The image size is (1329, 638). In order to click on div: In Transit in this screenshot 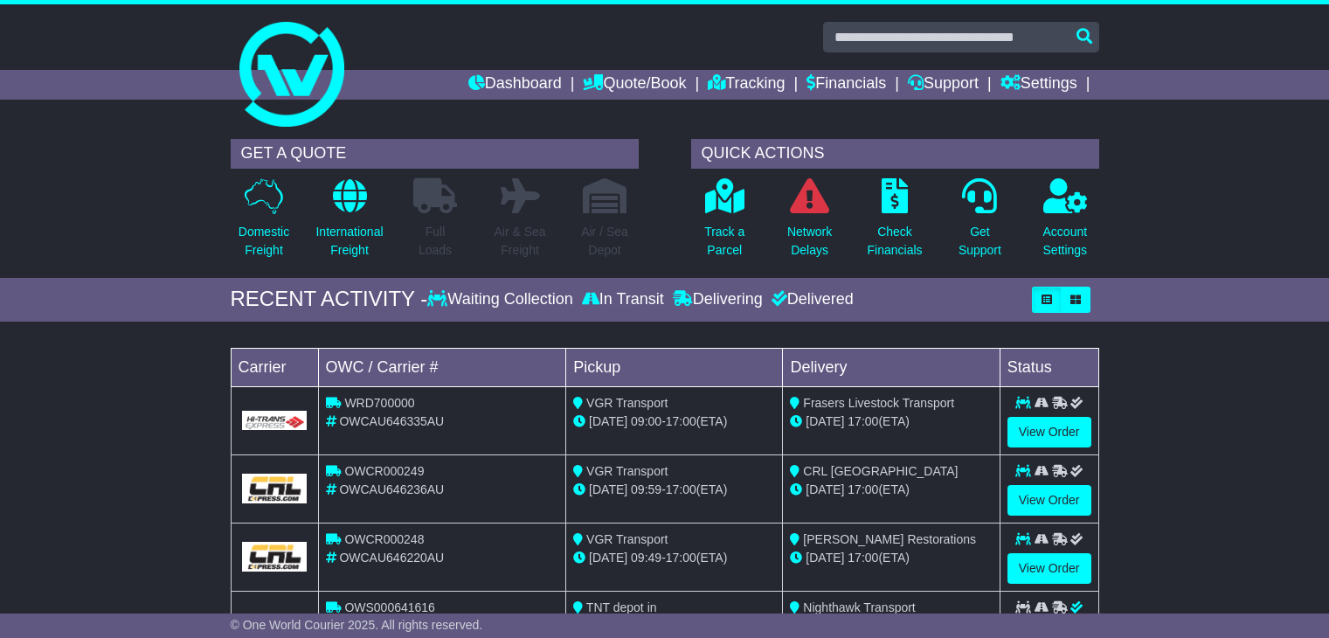, I will do `click(623, 300)`.